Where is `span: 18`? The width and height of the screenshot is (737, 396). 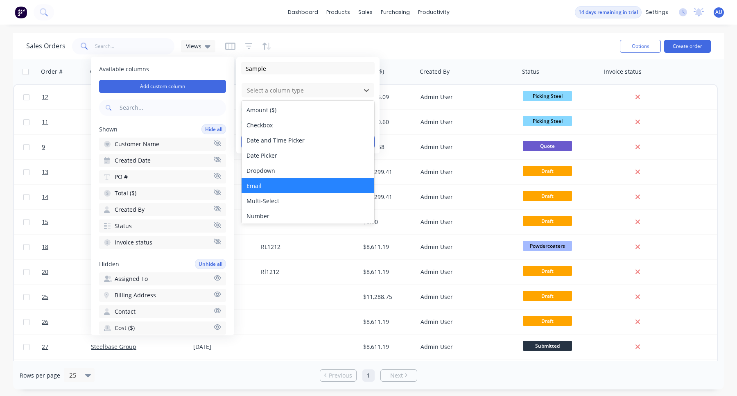 span: 18 is located at coordinates (45, 247).